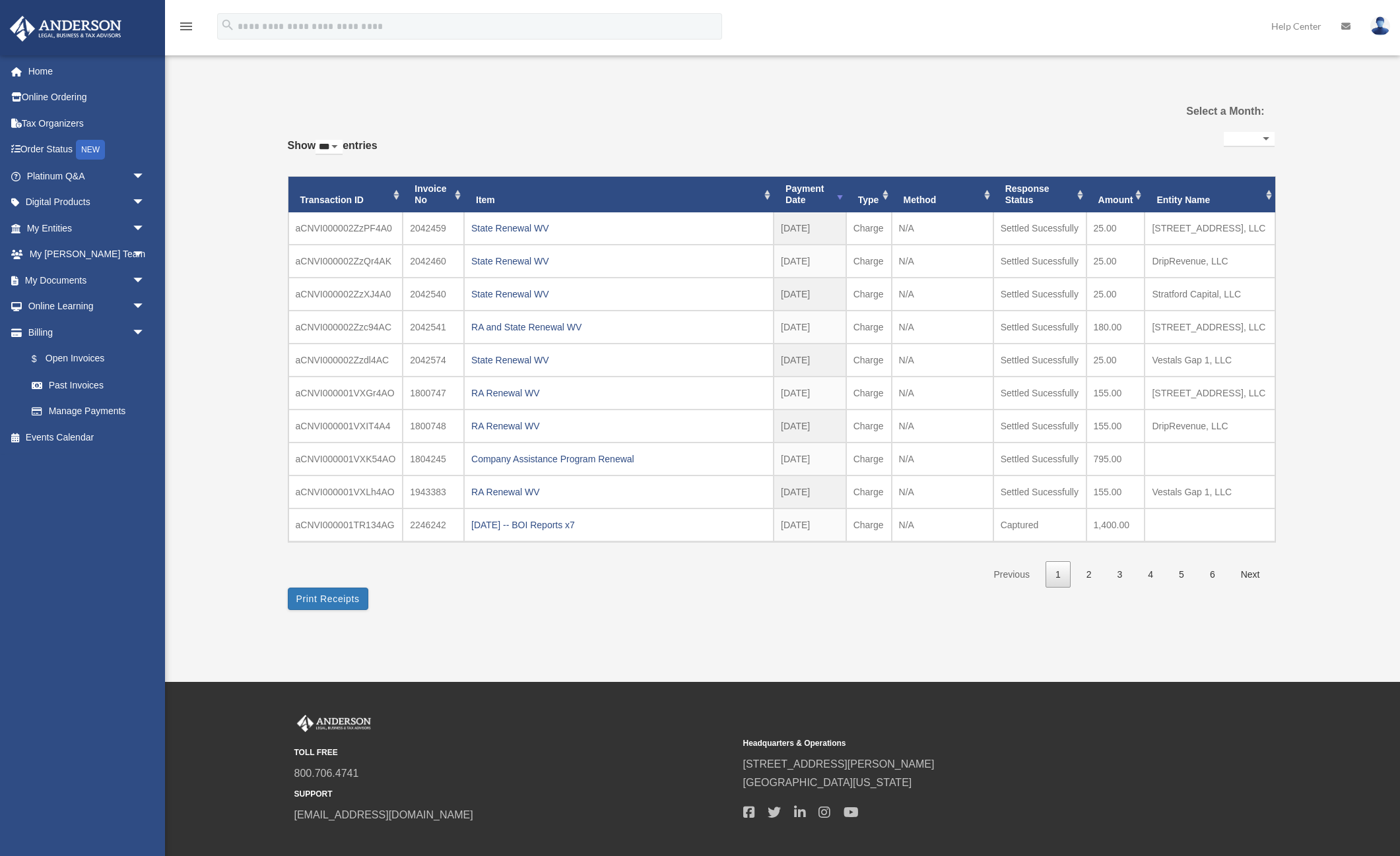  I want to click on td: aCNVI000001VXLh4AO, so click(346, 492).